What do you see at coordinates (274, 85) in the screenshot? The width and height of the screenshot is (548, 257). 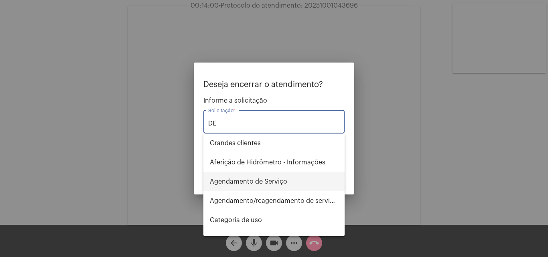 I see `p: Deseja encerrar o atendimento?` at bounding box center [274, 85].